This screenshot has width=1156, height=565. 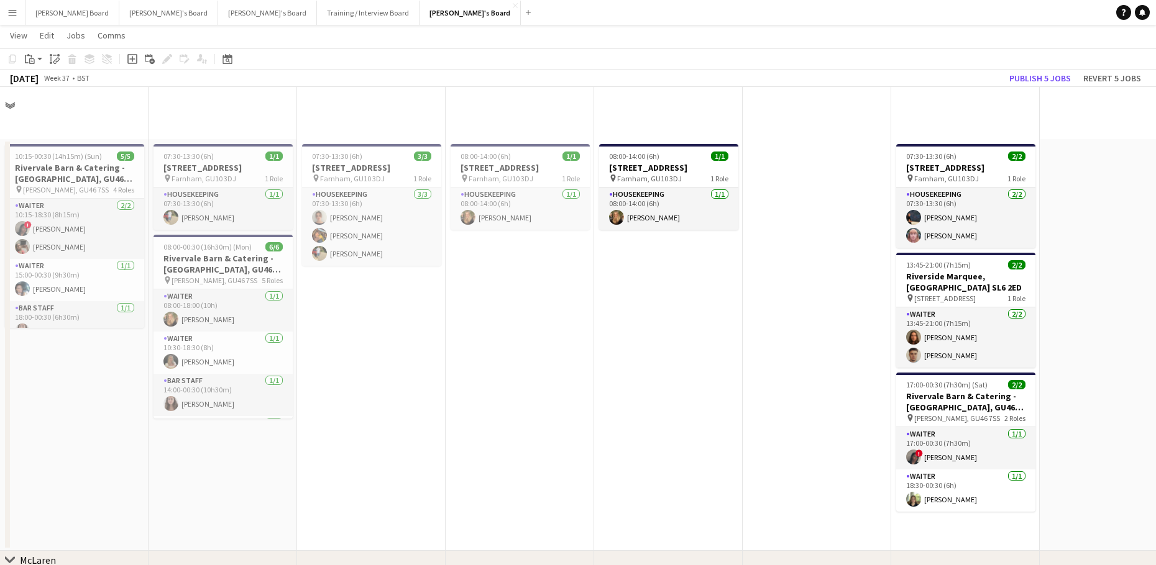 I want to click on button: Publish 5 jobs, so click(x=1040, y=78).